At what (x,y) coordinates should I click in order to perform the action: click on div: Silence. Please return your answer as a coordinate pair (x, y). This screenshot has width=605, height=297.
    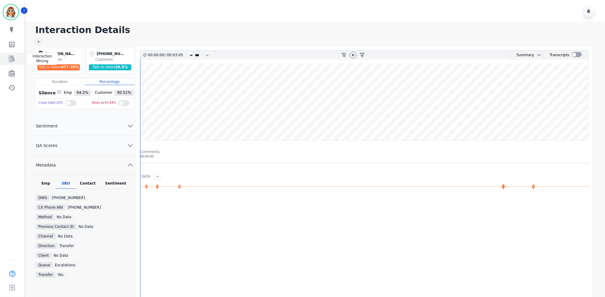
    Looking at the image, I should click on (49, 93).